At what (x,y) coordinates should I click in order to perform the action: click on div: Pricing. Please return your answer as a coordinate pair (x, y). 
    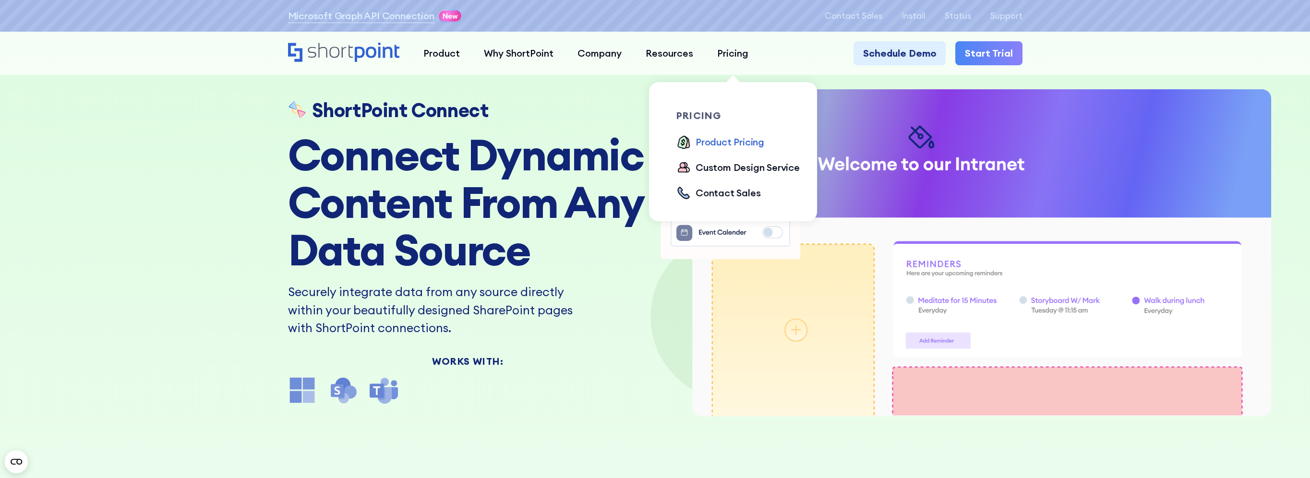
    Looking at the image, I should click on (732, 53).